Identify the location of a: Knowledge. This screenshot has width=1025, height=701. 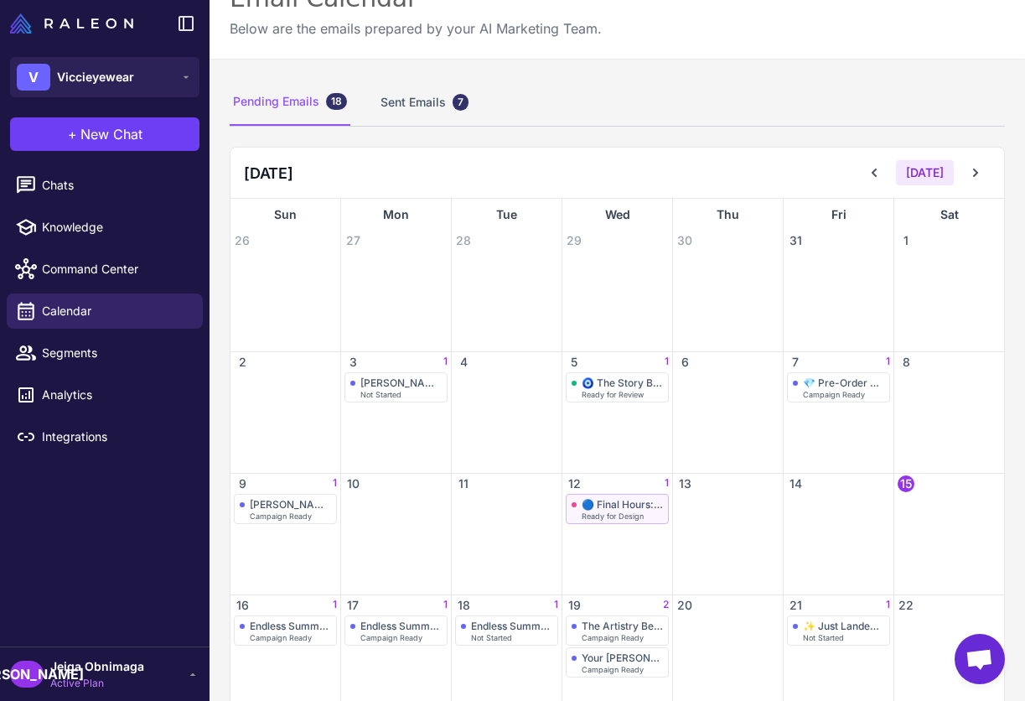
(105, 227).